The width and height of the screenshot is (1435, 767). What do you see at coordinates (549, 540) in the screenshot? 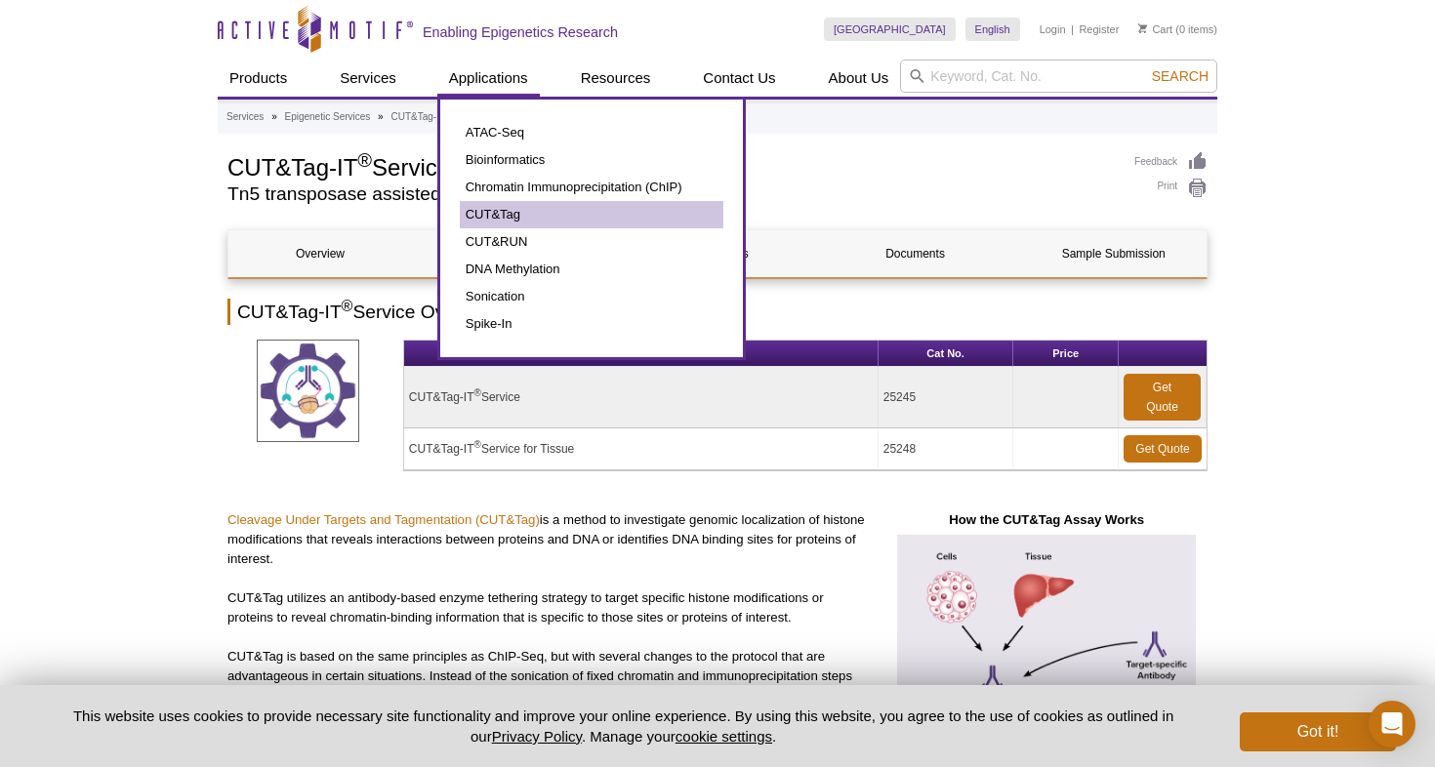
I see `p: is a method to investigate genomic localization of histone modifications that reveals interaction...` at bounding box center [549, 540].